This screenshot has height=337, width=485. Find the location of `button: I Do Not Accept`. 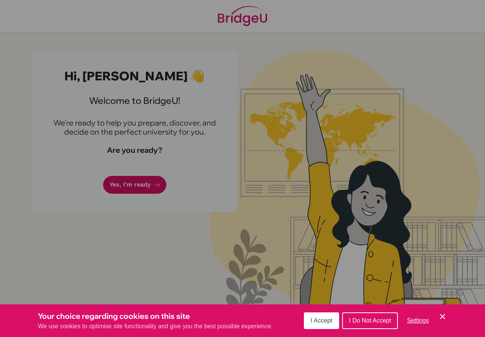

button: I Do Not Accept is located at coordinates (370, 320).